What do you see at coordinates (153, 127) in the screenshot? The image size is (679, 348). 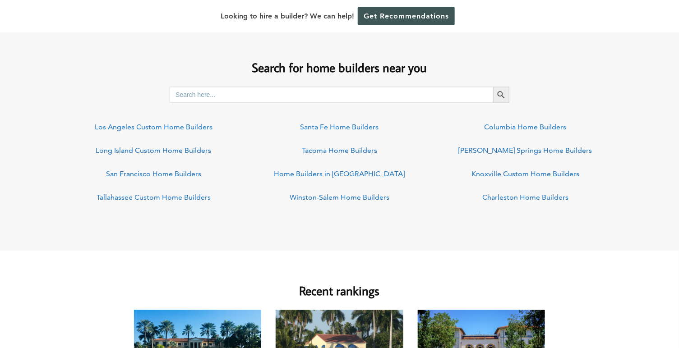 I see `a: Los Angeles Custom Home Builders` at bounding box center [153, 127].